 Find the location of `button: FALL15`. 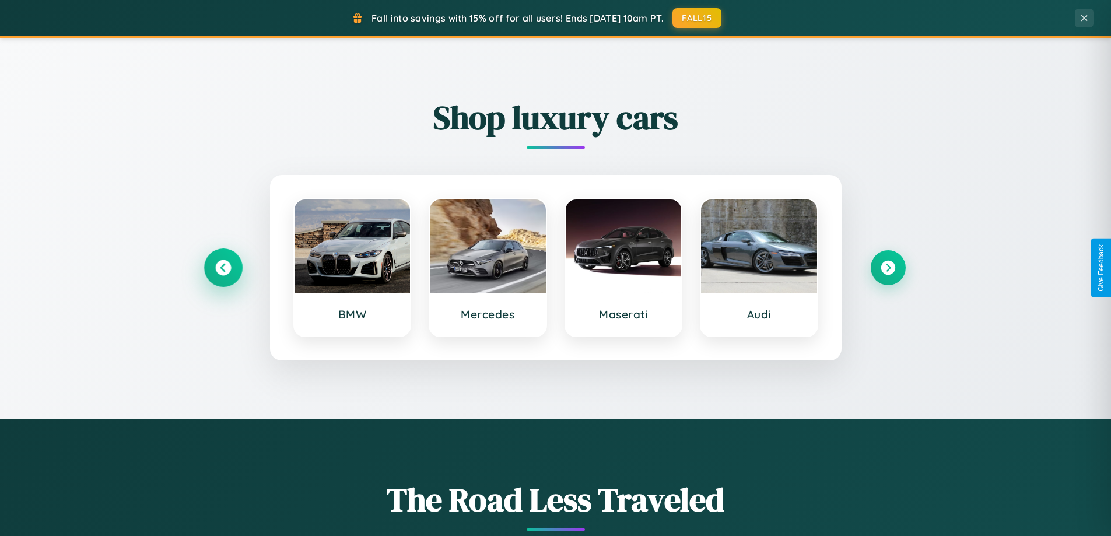

button: FALL15 is located at coordinates (697, 18).